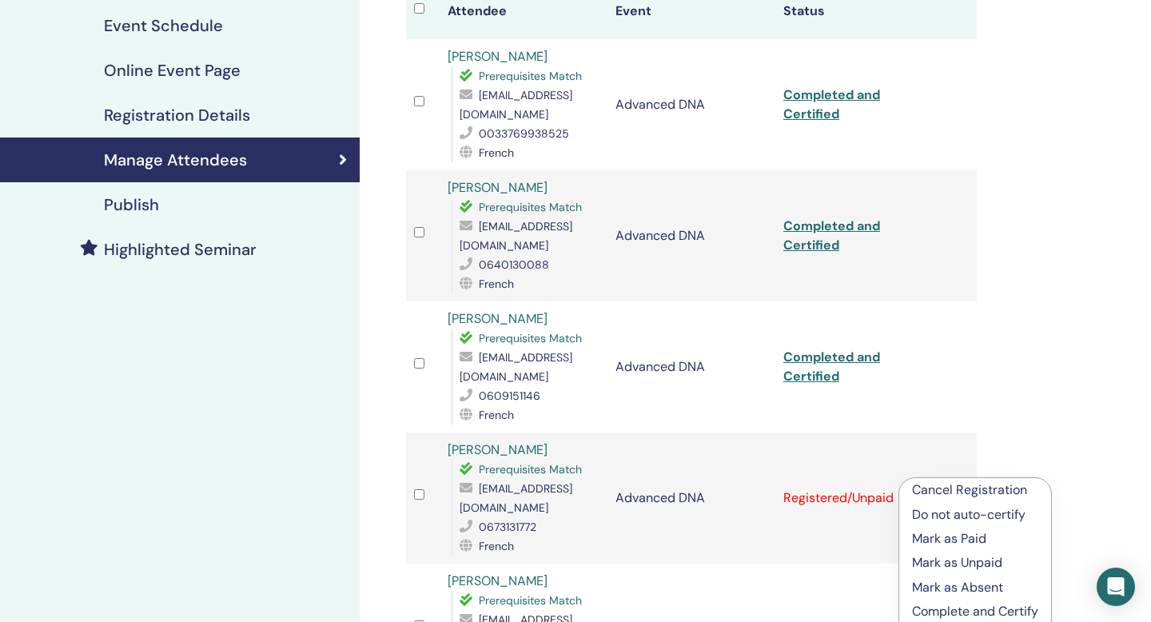 The width and height of the screenshot is (1151, 622). What do you see at coordinates (172, 70) in the screenshot?
I see `h4: Online Event Page` at bounding box center [172, 70].